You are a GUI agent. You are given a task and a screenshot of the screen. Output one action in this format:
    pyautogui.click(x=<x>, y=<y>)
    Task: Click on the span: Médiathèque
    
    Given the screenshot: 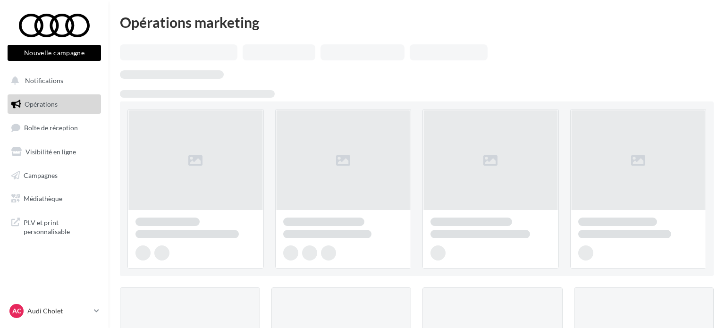 What is the action you would take?
    pyautogui.click(x=43, y=198)
    